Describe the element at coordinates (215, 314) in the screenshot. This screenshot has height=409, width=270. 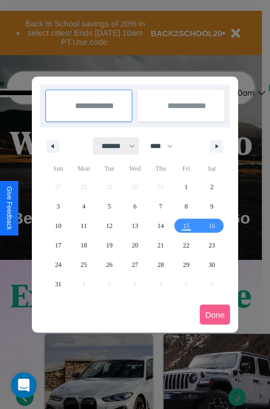
I see `button: Done` at that location.